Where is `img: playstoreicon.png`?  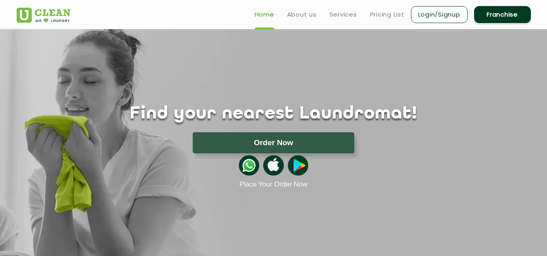
img: playstoreicon.png is located at coordinates (298, 166).